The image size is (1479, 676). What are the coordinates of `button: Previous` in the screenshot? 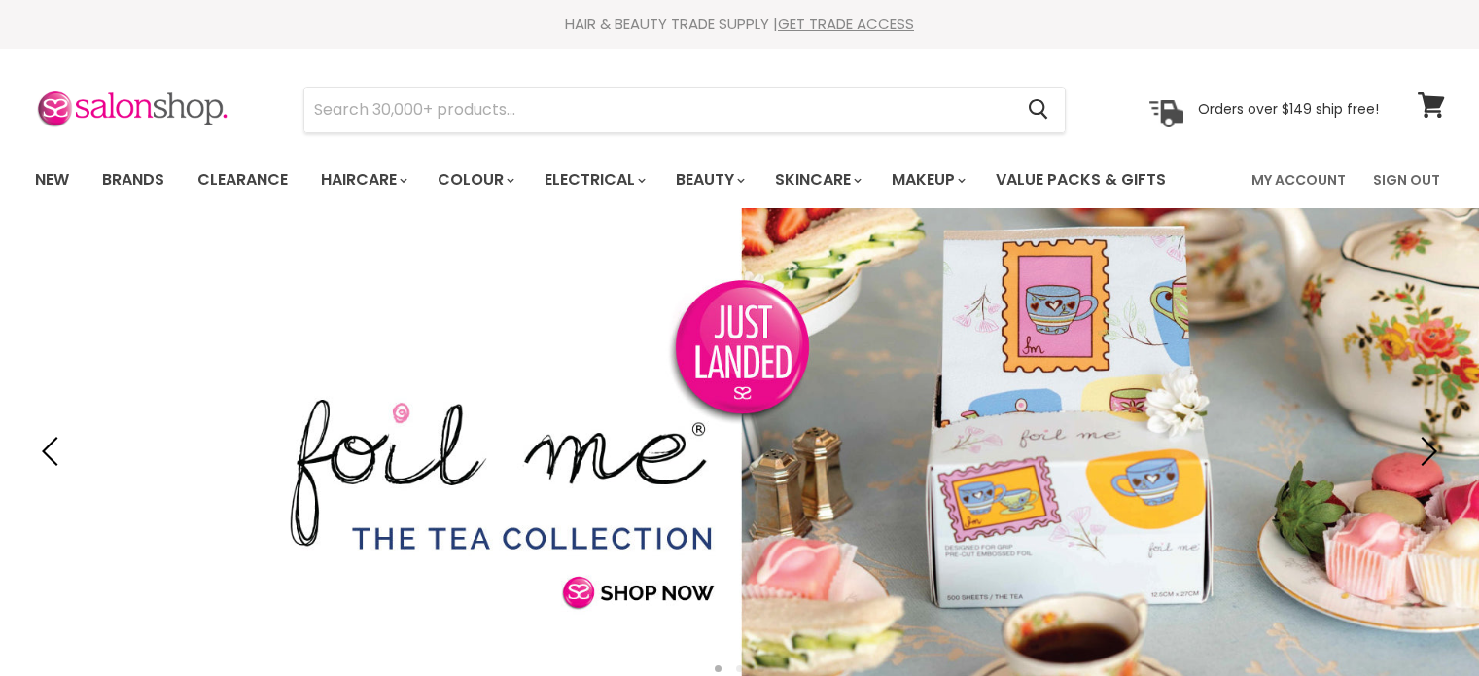 It's located at (53, 451).